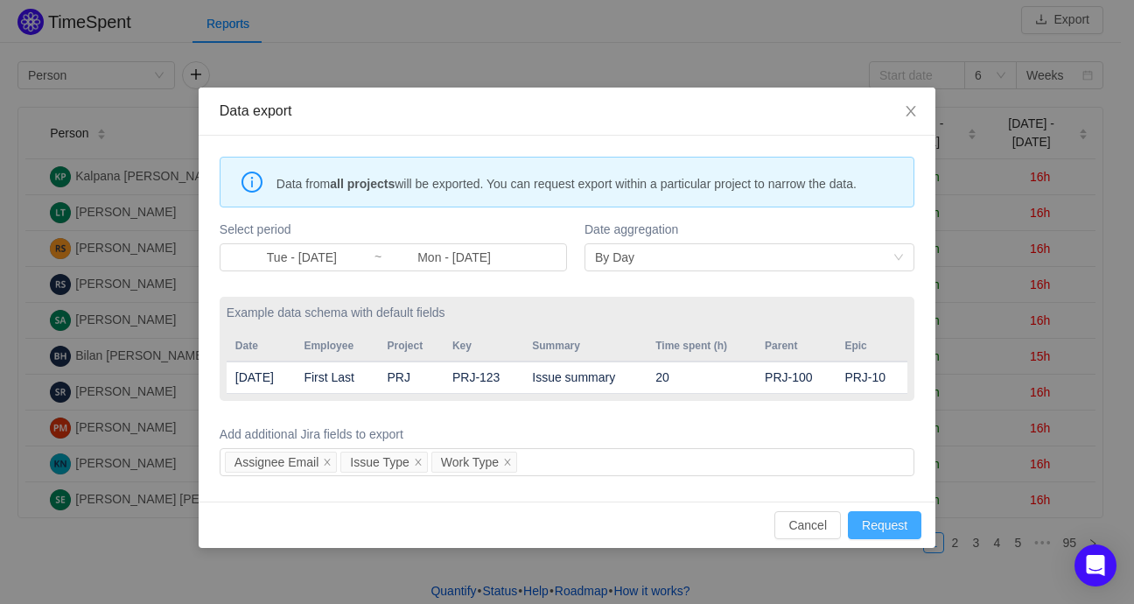  I want to click on li: Assignee Email, so click(281, 462).